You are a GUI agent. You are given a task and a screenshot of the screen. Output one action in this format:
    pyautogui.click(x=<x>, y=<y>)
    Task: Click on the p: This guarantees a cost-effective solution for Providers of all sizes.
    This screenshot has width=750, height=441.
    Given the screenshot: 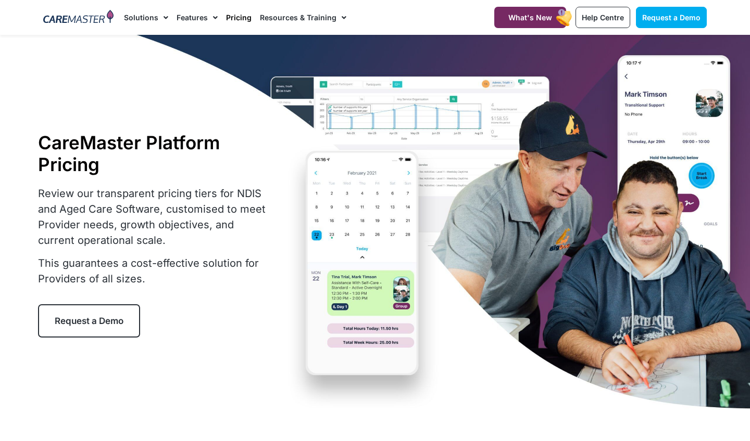 What is the action you would take?
    pyautogui.click(x=155, y=271)
    